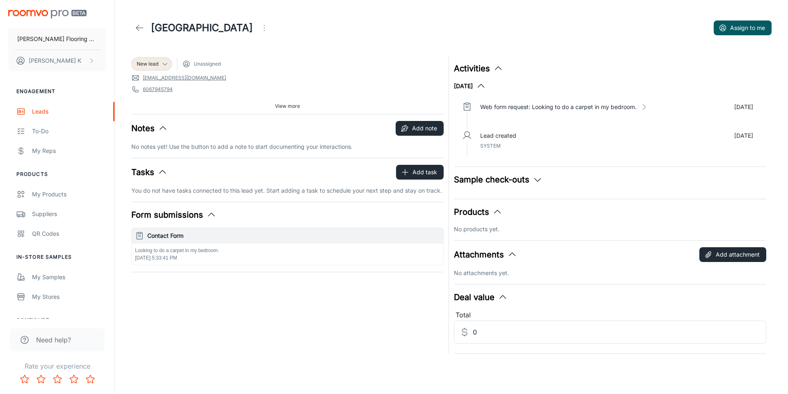 This screenshot has height=394, width=788. Describe the element at coordinates (151, 64) in the screenshot. I see `div: New lead` at that location.